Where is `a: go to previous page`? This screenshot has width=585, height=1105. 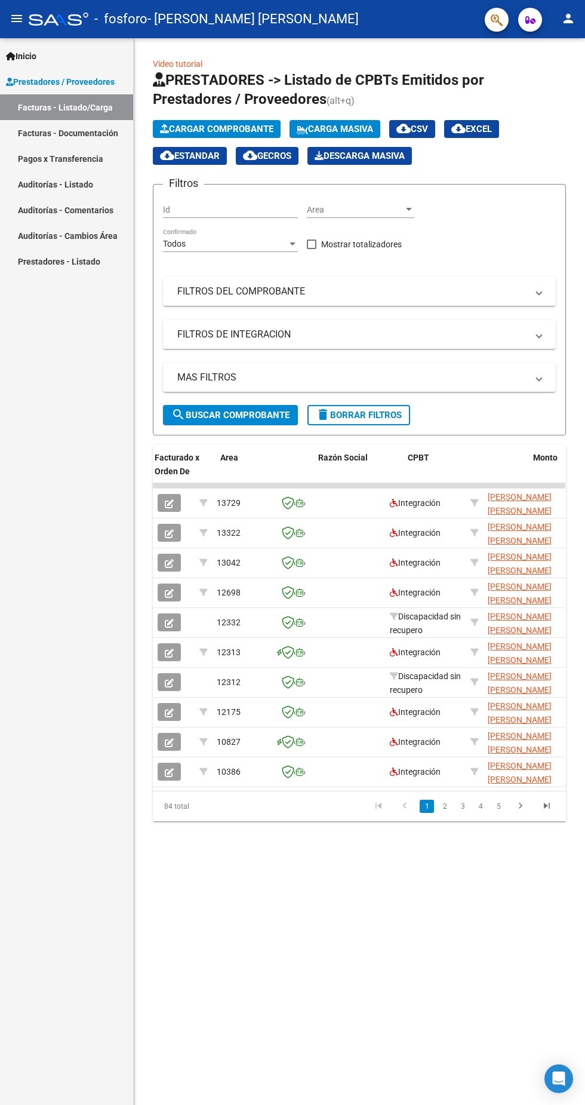 a: go to previous page is located at coordinates (405, 806).